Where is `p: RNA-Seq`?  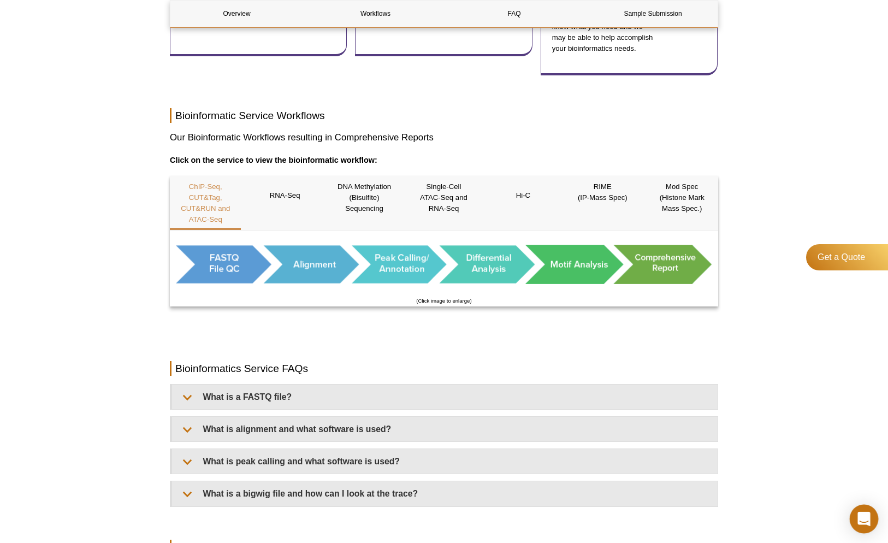
p: RNA-Seq is located at coordinates (285, 196).